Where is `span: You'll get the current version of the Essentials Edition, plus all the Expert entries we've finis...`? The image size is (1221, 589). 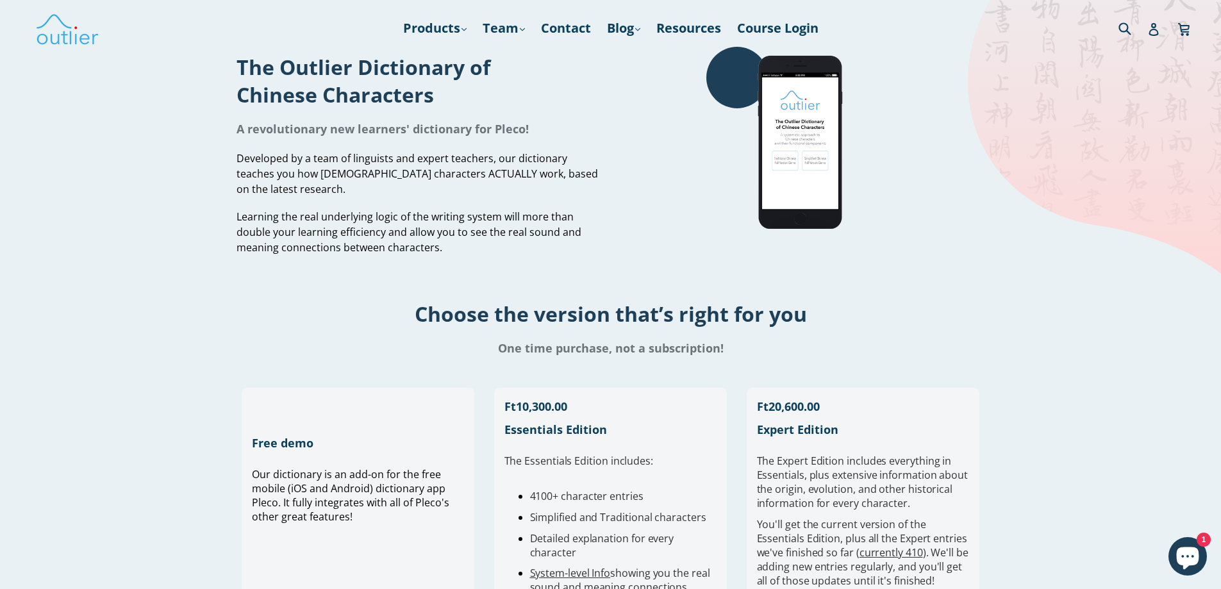 span: You'll get the current version of the Essentials Edition, plus all the Expert entries we've finis... is located at coordinates (863, 552).